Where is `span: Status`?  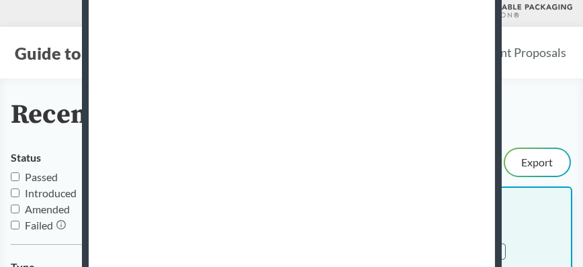 span: Status is located at coordinates (26, 158).